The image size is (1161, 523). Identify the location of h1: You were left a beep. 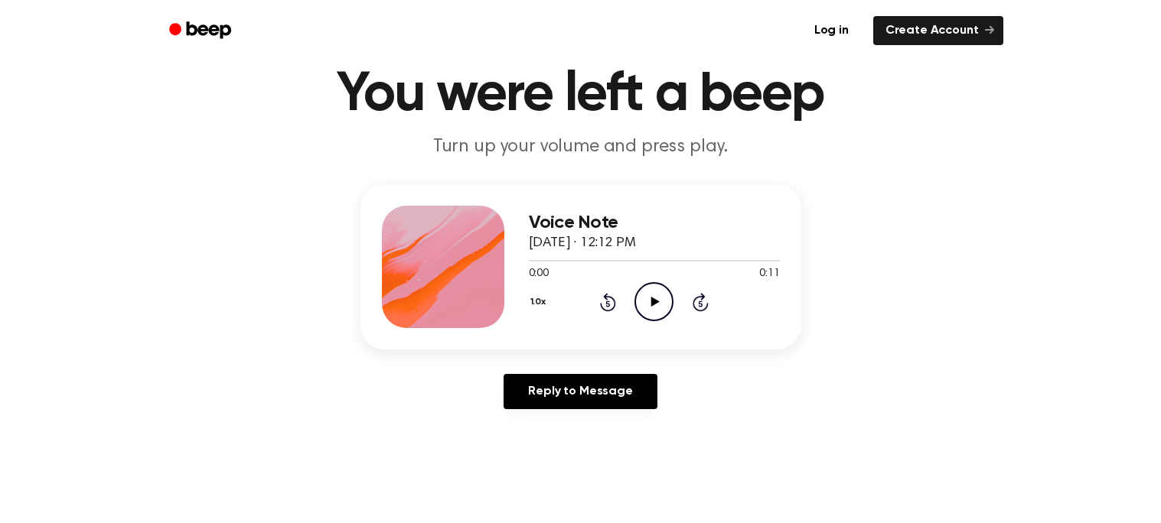
(581, 95).